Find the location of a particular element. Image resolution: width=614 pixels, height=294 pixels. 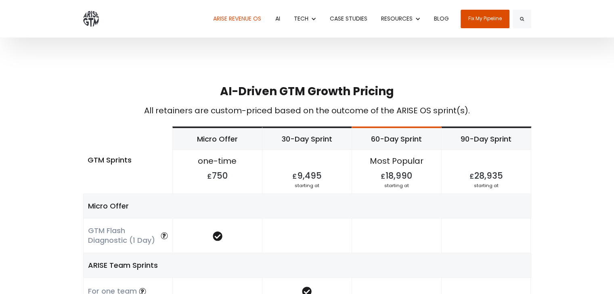

h4: 18,990 is located at coordinates (396, 174).